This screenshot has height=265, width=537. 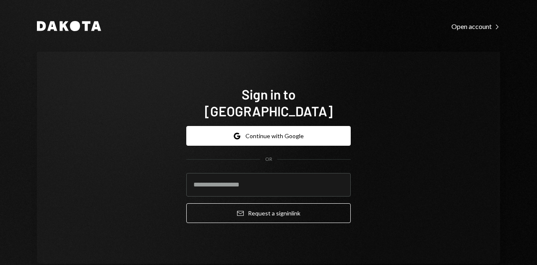 What do you see at coordinates (269, 159) in the screenshot?
I see `div: OR` at bounding box center [269, 159].